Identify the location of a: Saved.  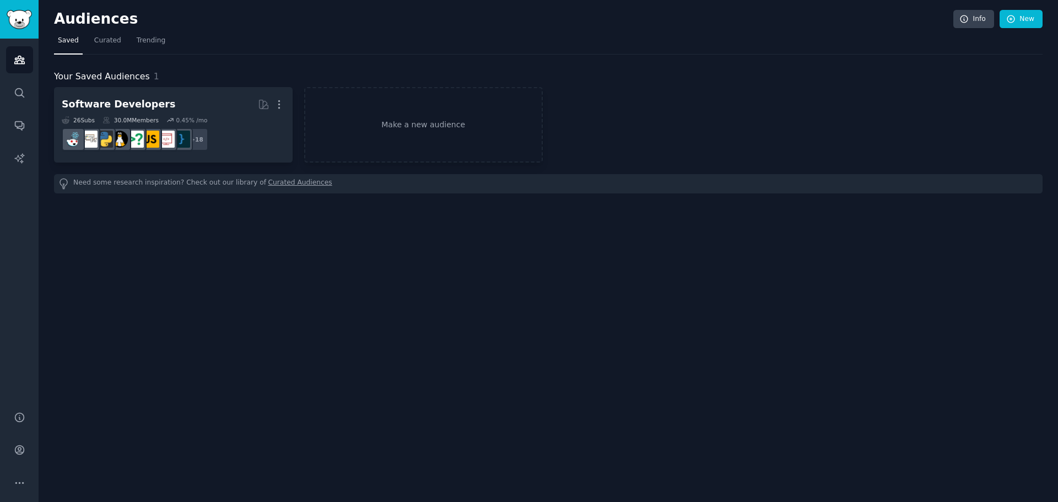
(68, 43).